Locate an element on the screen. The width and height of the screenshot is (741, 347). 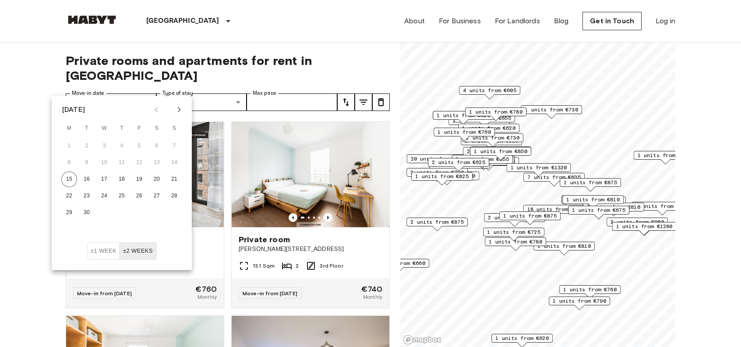
button: Next month is located at coordinates (179, 110).